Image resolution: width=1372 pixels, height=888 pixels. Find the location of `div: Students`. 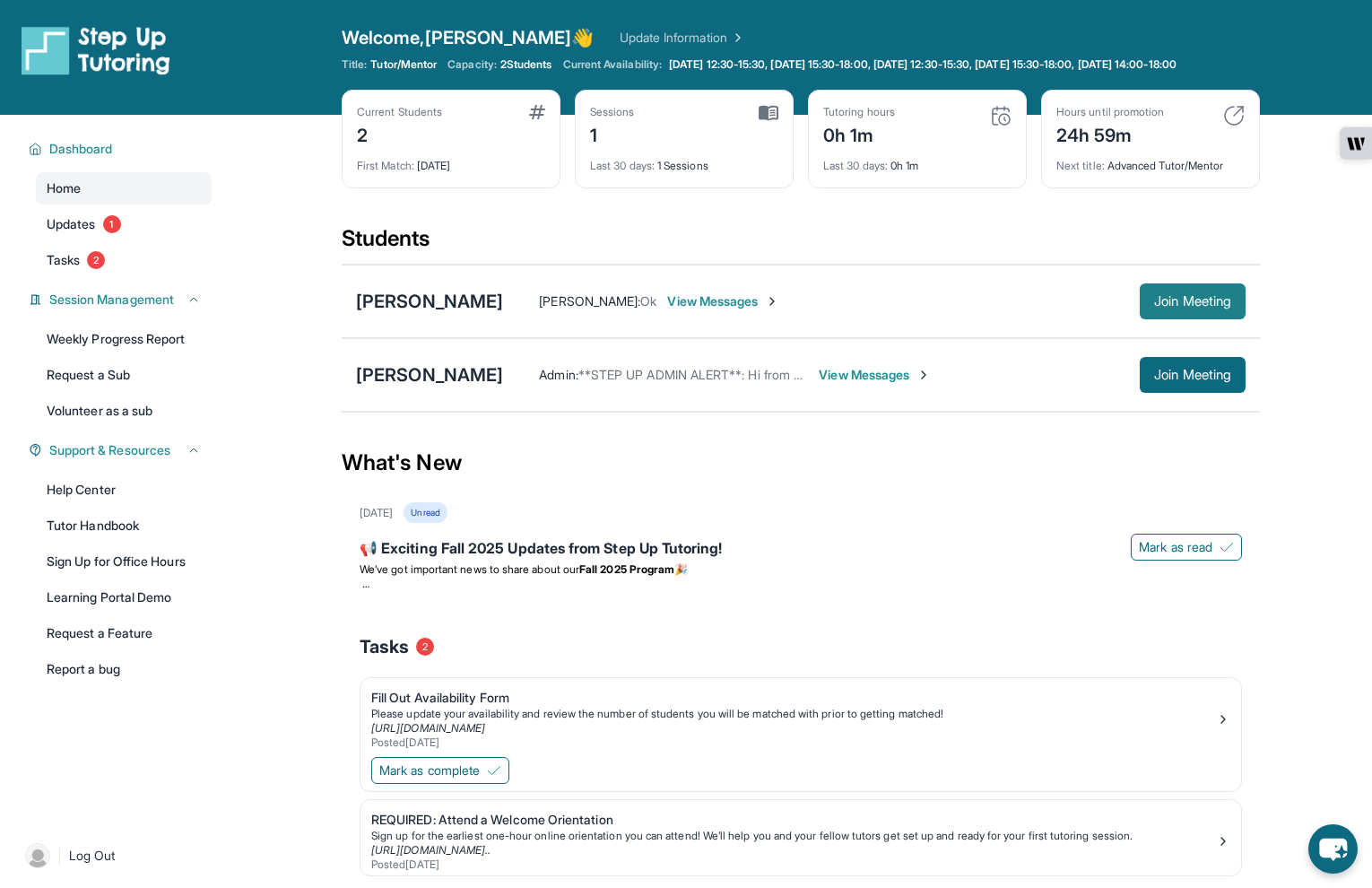

div: Students is located at coordinates (801, 244).